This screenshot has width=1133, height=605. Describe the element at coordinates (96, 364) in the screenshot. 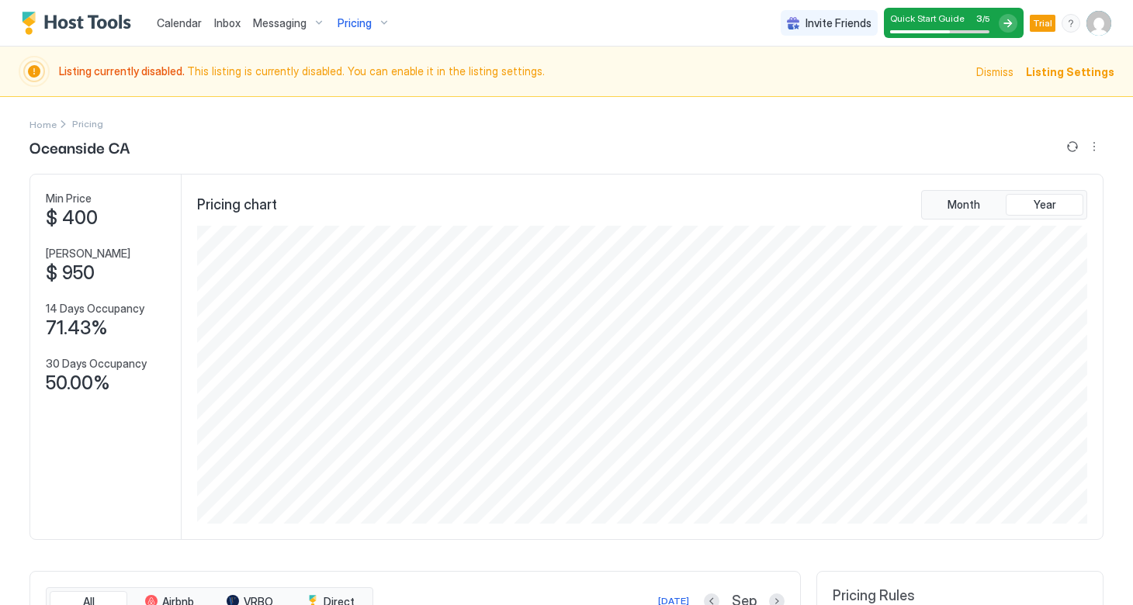

I see `span: 30 Days Occupancy` at that location.